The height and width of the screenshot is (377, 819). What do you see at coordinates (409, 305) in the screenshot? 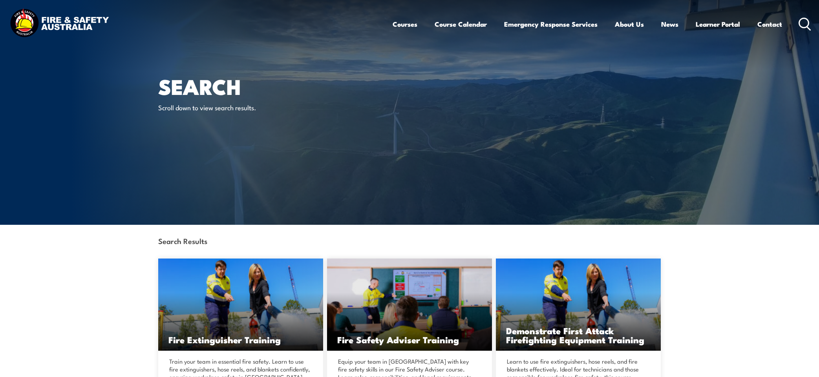
I see `img: Fire Safety Advisor` at bounding box center [409, 305].